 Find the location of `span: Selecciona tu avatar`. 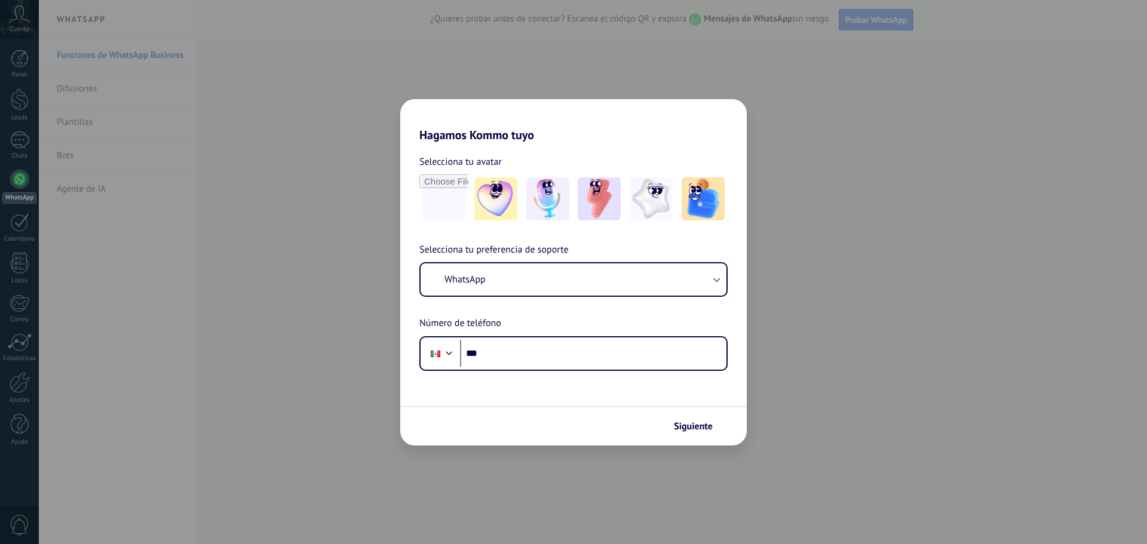

span: Selecciona tu avatar is located at coordinates (461, 162).